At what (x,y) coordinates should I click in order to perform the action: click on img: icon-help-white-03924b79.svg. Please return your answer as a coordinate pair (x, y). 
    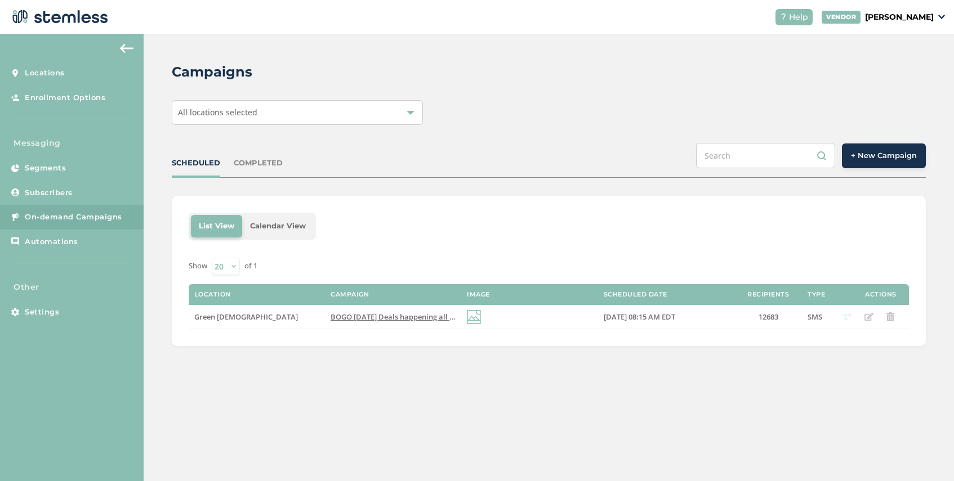
    Looking at the image, I should click on (783, 17).